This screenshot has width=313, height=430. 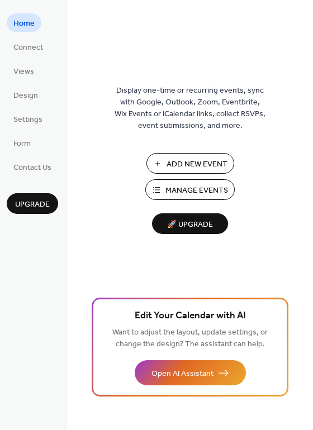 I want to click on span: Display one-time or recurring events, sync with Google, Outlook, Zoom, Eventbrite, Wix Events or ..., so click(x=190, y=108).